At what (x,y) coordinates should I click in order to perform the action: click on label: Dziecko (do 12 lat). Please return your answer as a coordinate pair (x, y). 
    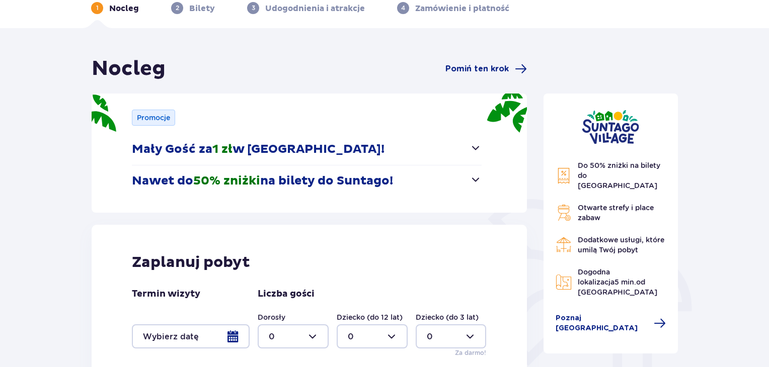
    Looking at the image, I should click on (369, 318).